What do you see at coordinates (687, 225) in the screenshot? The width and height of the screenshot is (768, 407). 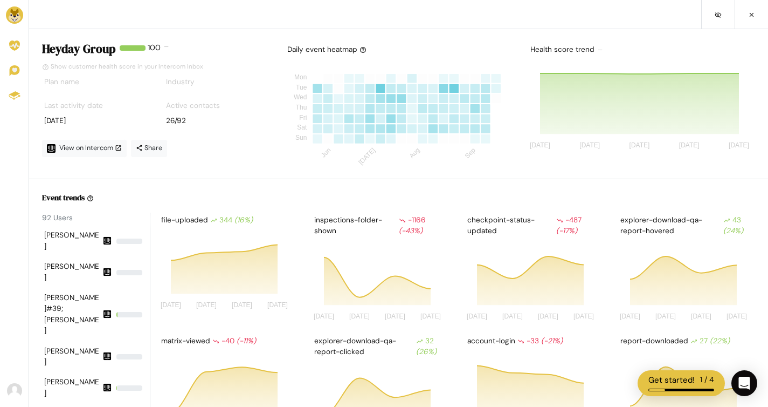 I see `div: explorer-download-qa-report-hovered` at bounding box center [687, 225].